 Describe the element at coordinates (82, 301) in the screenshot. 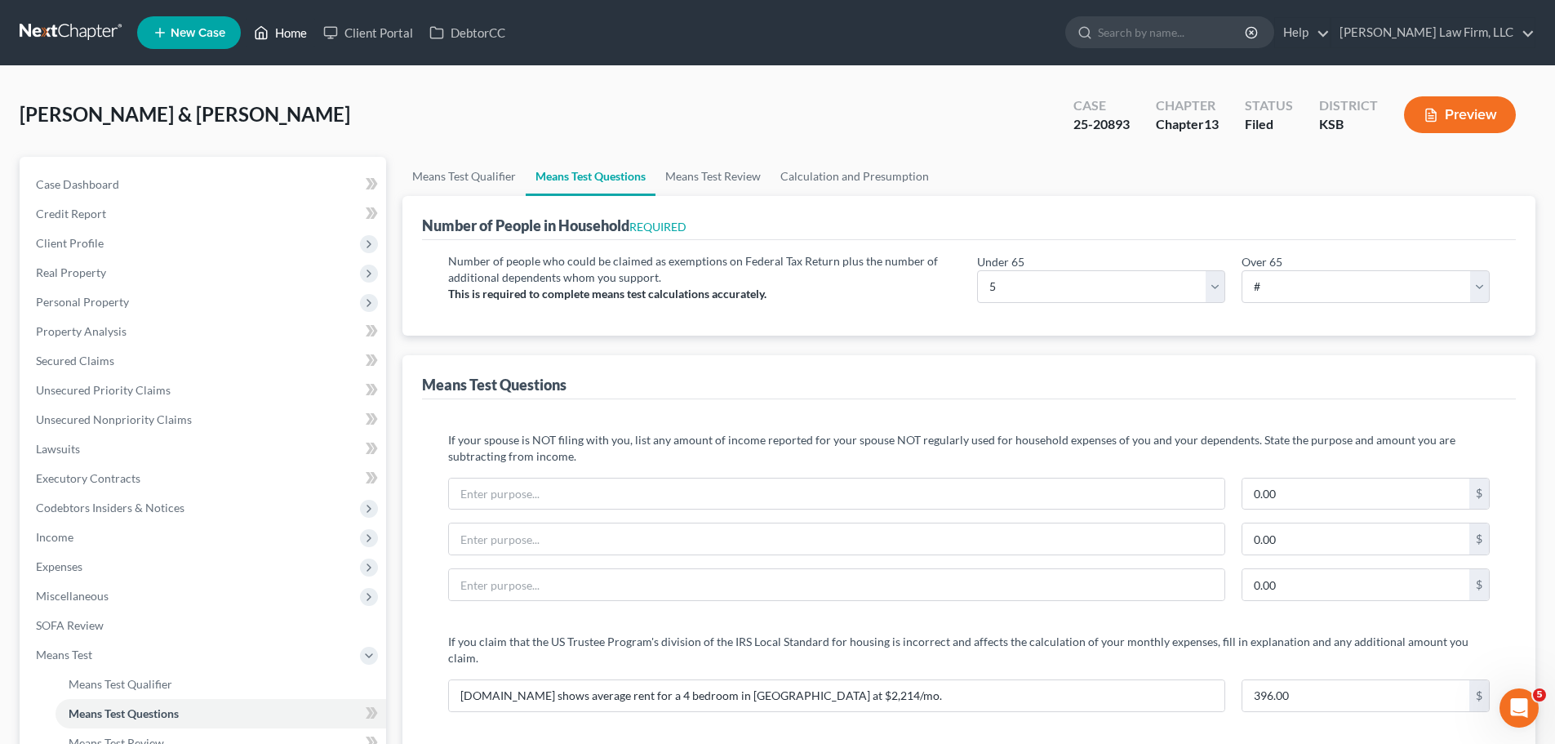

I see `span: Personal Property` at that location.